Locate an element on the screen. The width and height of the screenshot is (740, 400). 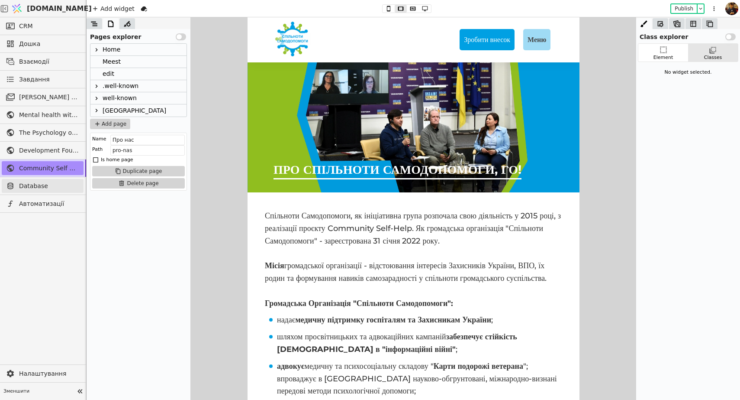
span: The Psychology of War is located at coordinates (49, 132).